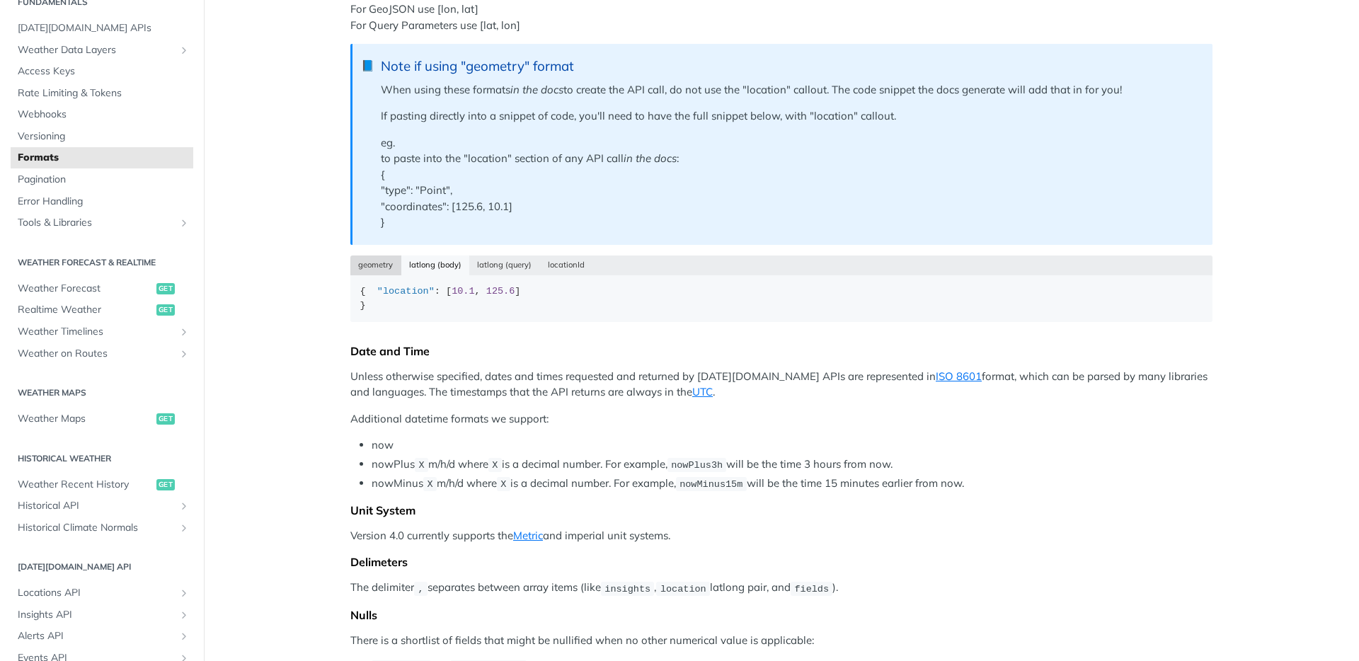  What do you see at coordinates (103, 180) in the screenshot?
I see `span: Pagination` at bounding box center [103, 180].